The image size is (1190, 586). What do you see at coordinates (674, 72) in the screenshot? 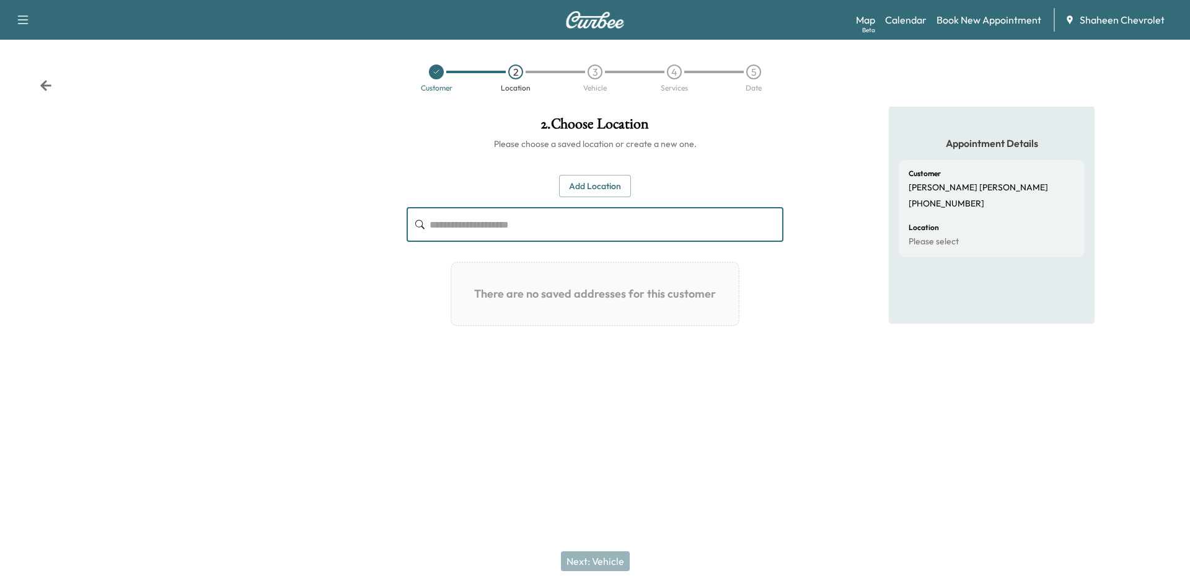
I see `div: 4` at bounding box center [674, 72].